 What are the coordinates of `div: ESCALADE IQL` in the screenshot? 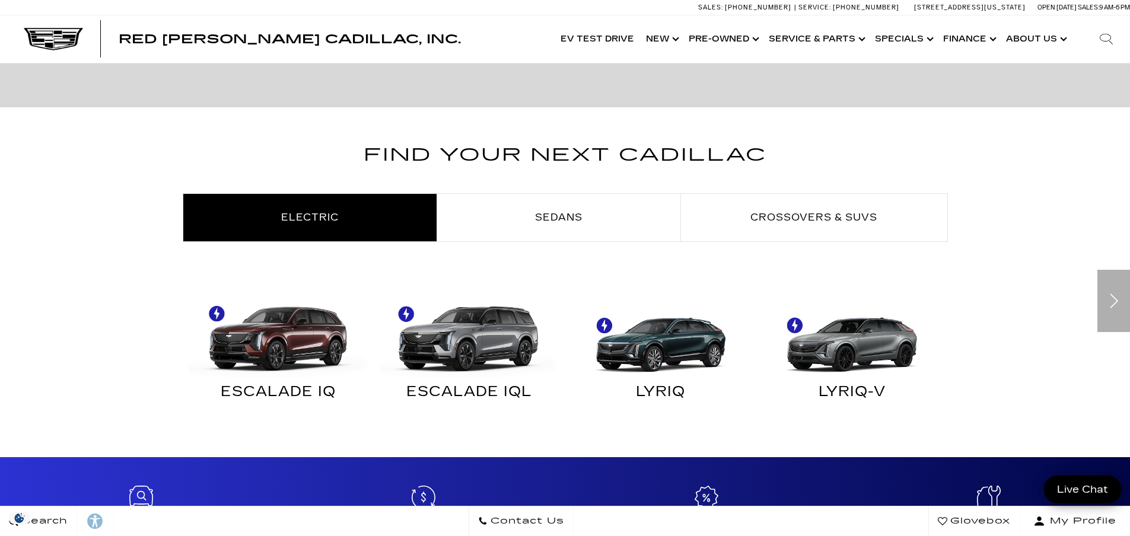 It's located at (469, 394).